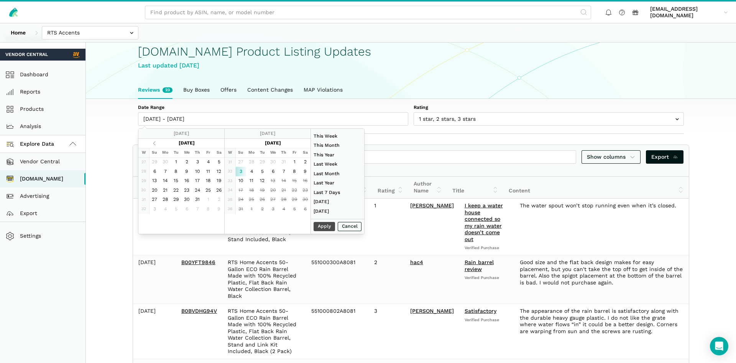 This screenshot has height=363, width=736. I want to click on li: Last Year, so click(337, 183).